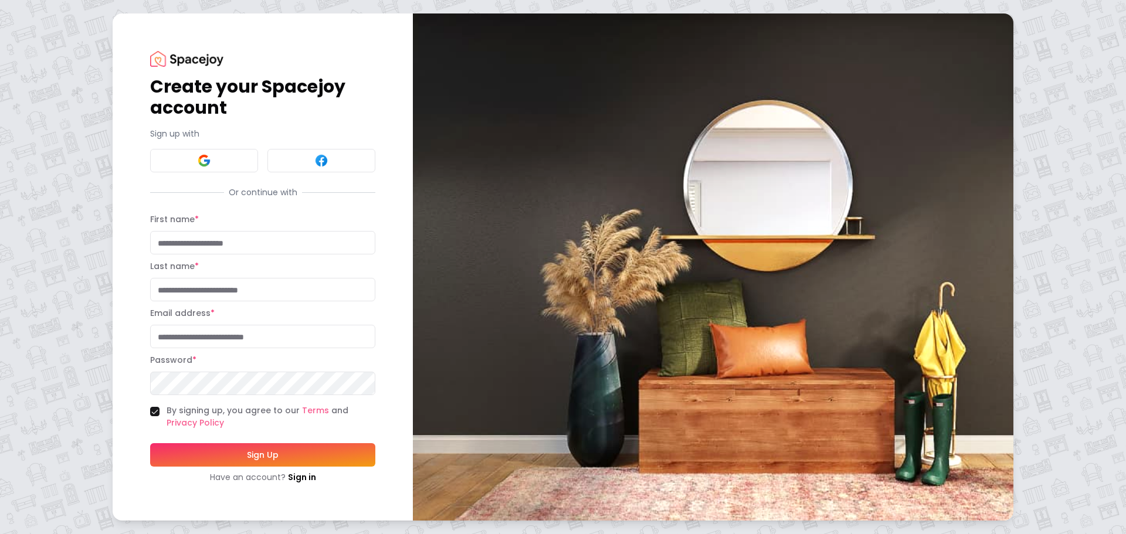 The height and width of the screenshot is (534, 1126). What do you see at coordinates (315, 410) in the screenshot?
I see `a: Terms` at bounding box center [315, 410].